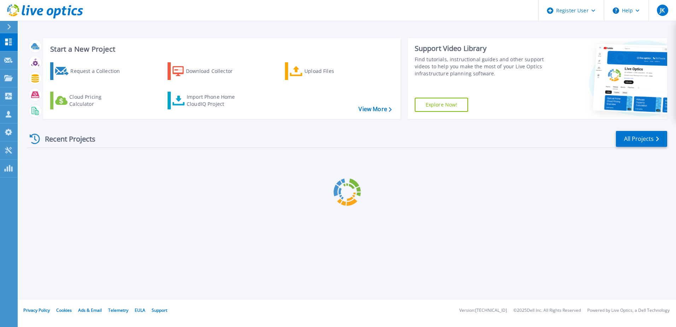  Describe the element at coordinates (662, 10) in the screenshot. I see `span: JK` at that location.